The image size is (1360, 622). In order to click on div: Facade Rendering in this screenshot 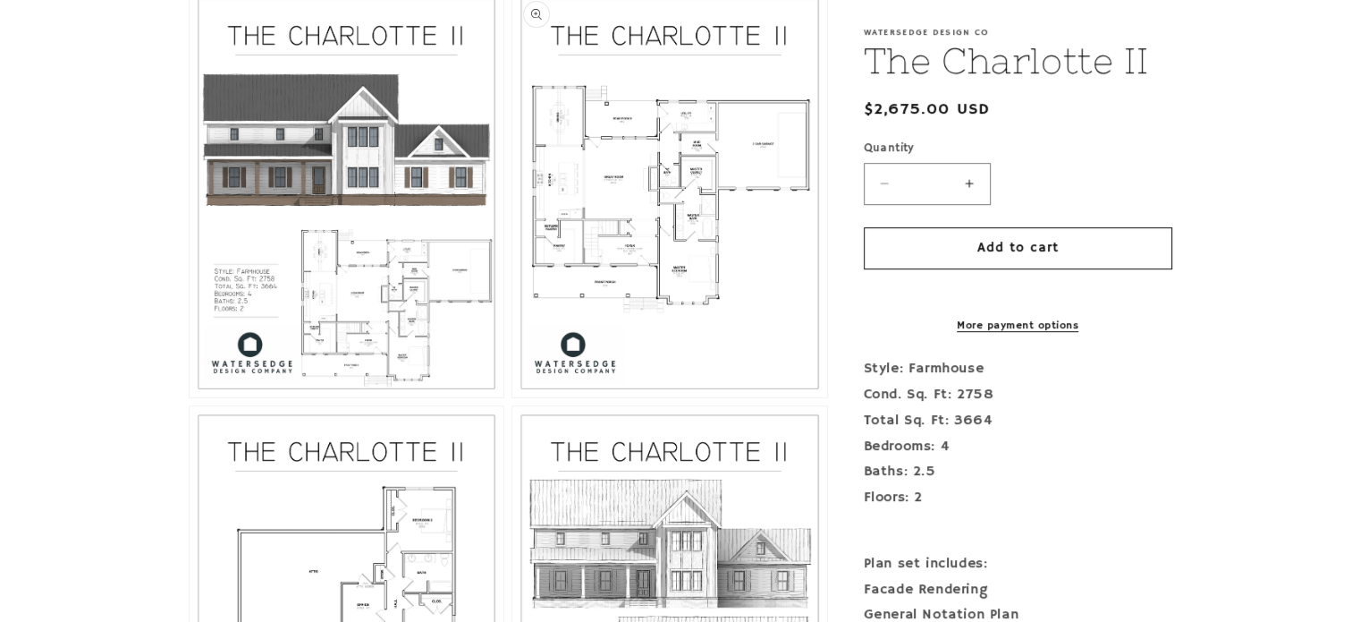, I will do `click(1018, 589)`.